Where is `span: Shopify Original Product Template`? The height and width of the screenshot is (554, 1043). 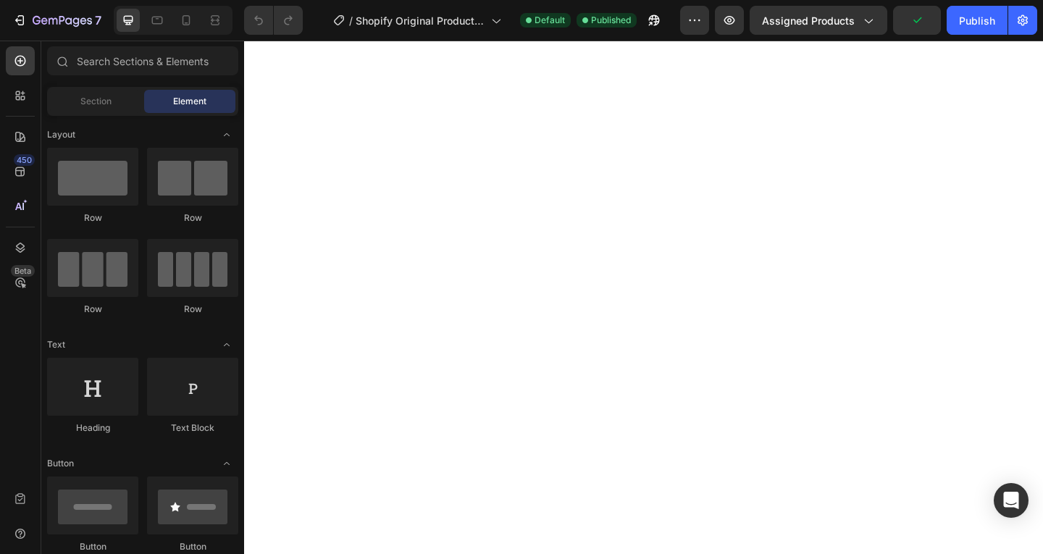 span: Shopify Original Product Template is located at coordinates (420, 20).